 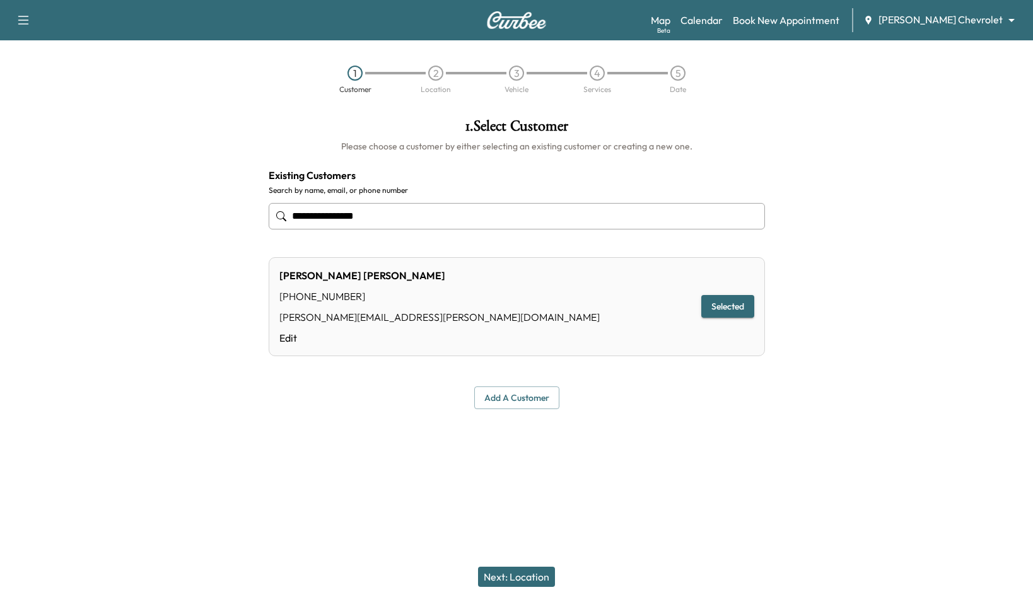 I want to click on a: Book New Appointment, so click(x=786, y=20).